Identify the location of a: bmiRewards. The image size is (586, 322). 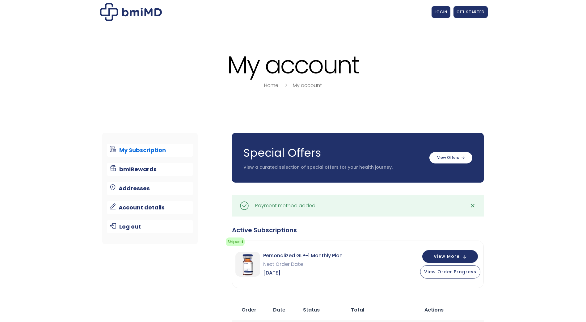
(150, 170).